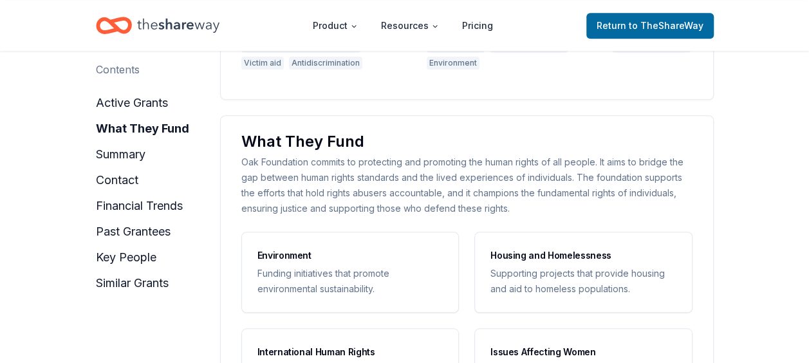  I want to click on a: Pricing, so click(477, 26).